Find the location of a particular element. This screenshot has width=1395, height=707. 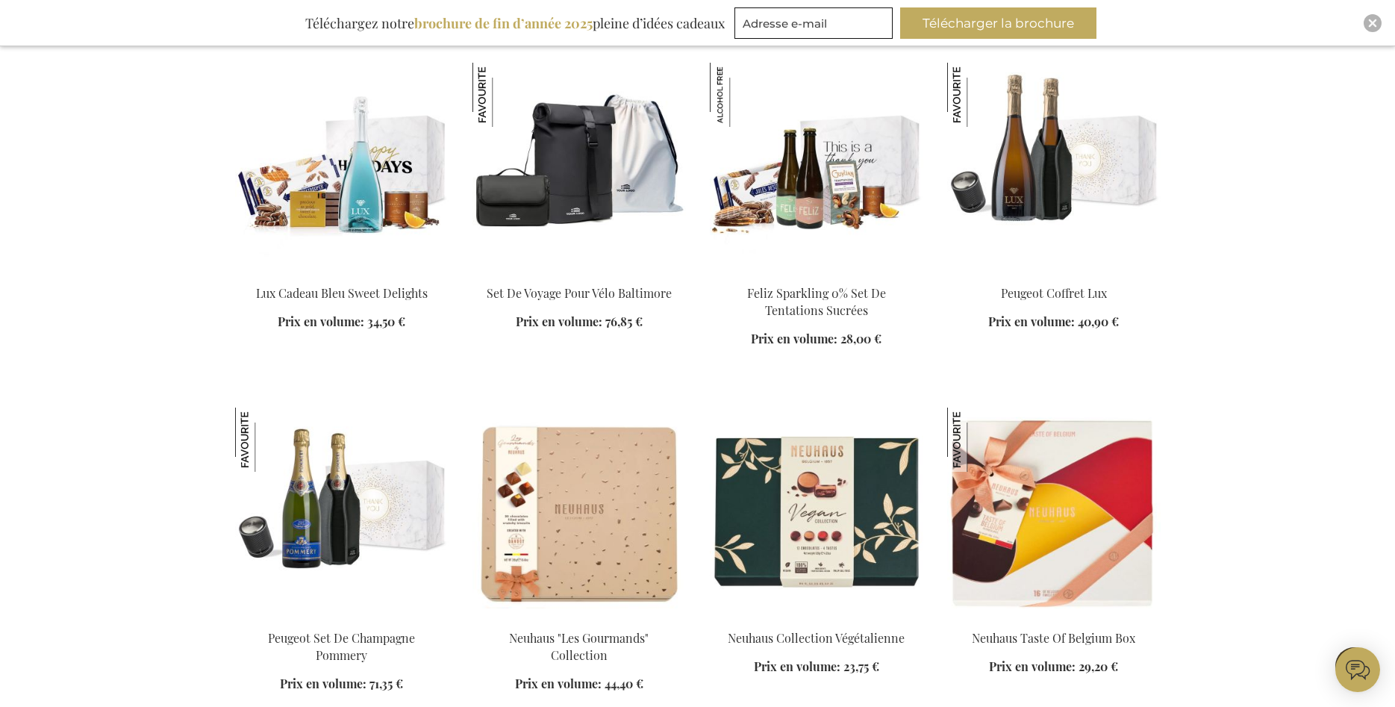

a: Neuhaus Collection Végétalienne is located at coordinates (816, 637).